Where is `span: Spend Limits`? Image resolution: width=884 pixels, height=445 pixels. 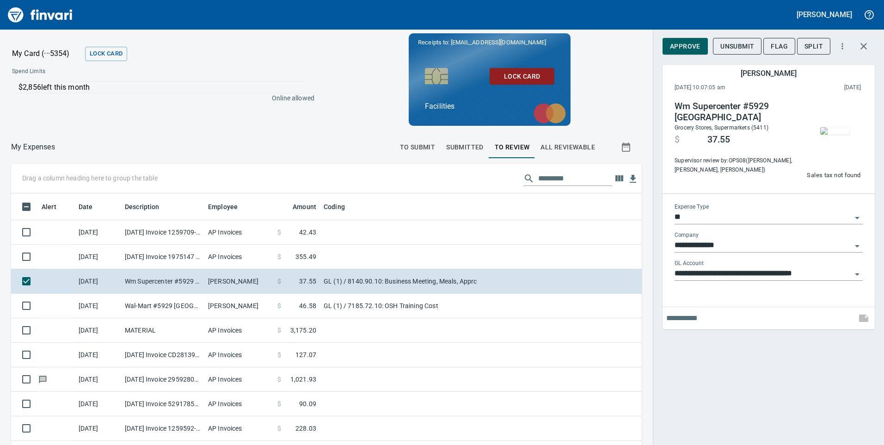 span: Spend Limits is located at coordinates (95, 72).